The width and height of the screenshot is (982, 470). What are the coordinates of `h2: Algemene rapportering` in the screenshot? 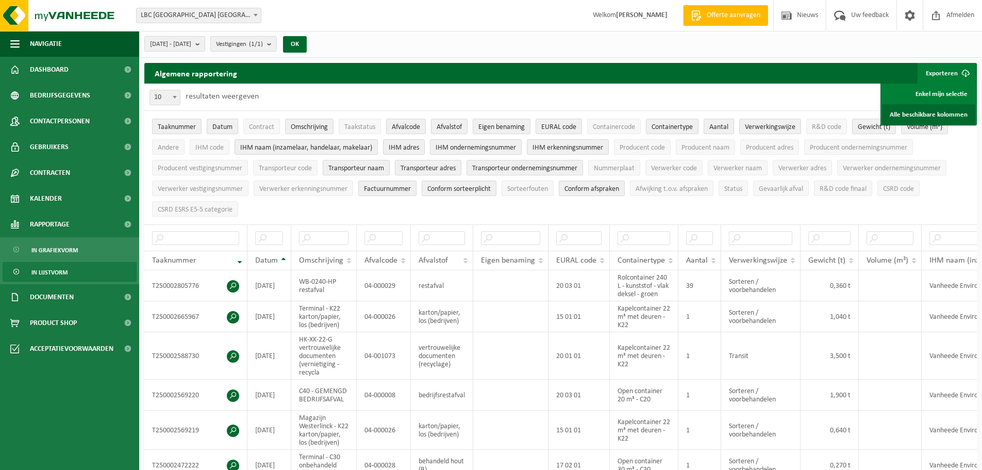 It's located at (196, 73).